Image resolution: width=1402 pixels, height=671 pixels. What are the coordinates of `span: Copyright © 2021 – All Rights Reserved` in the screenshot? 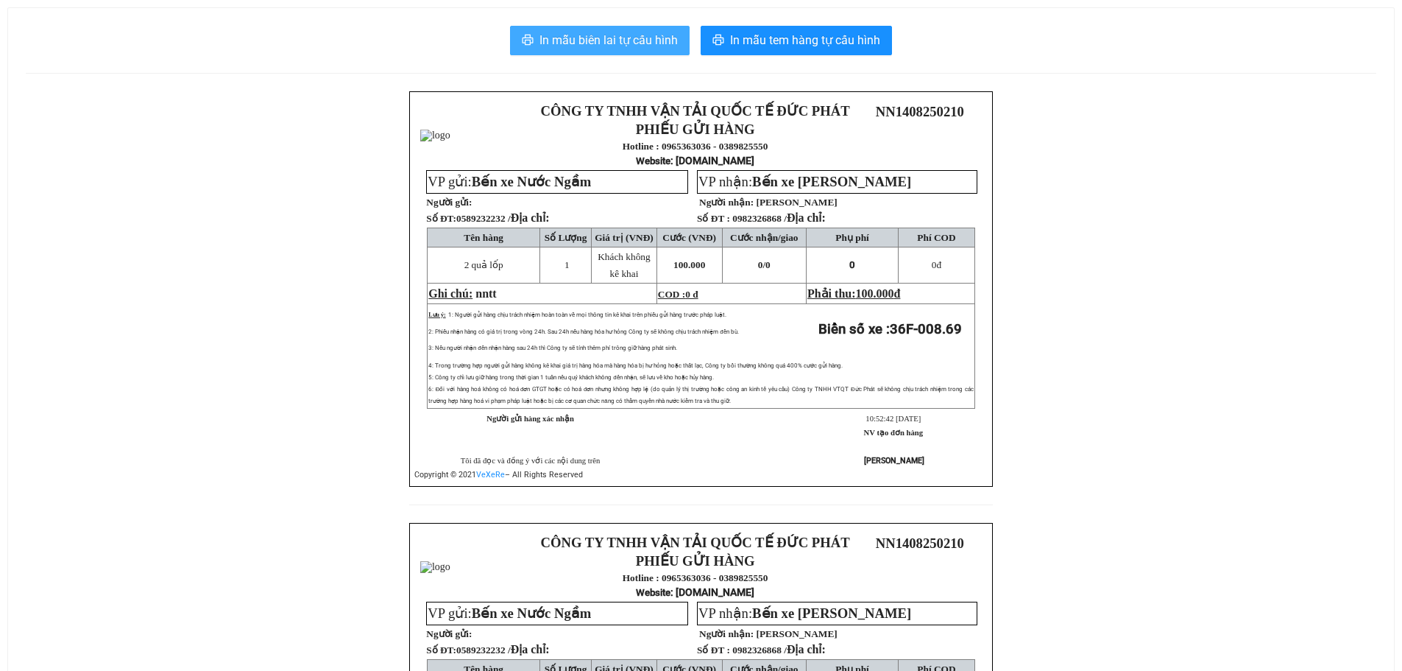 It's located at (498, 474).